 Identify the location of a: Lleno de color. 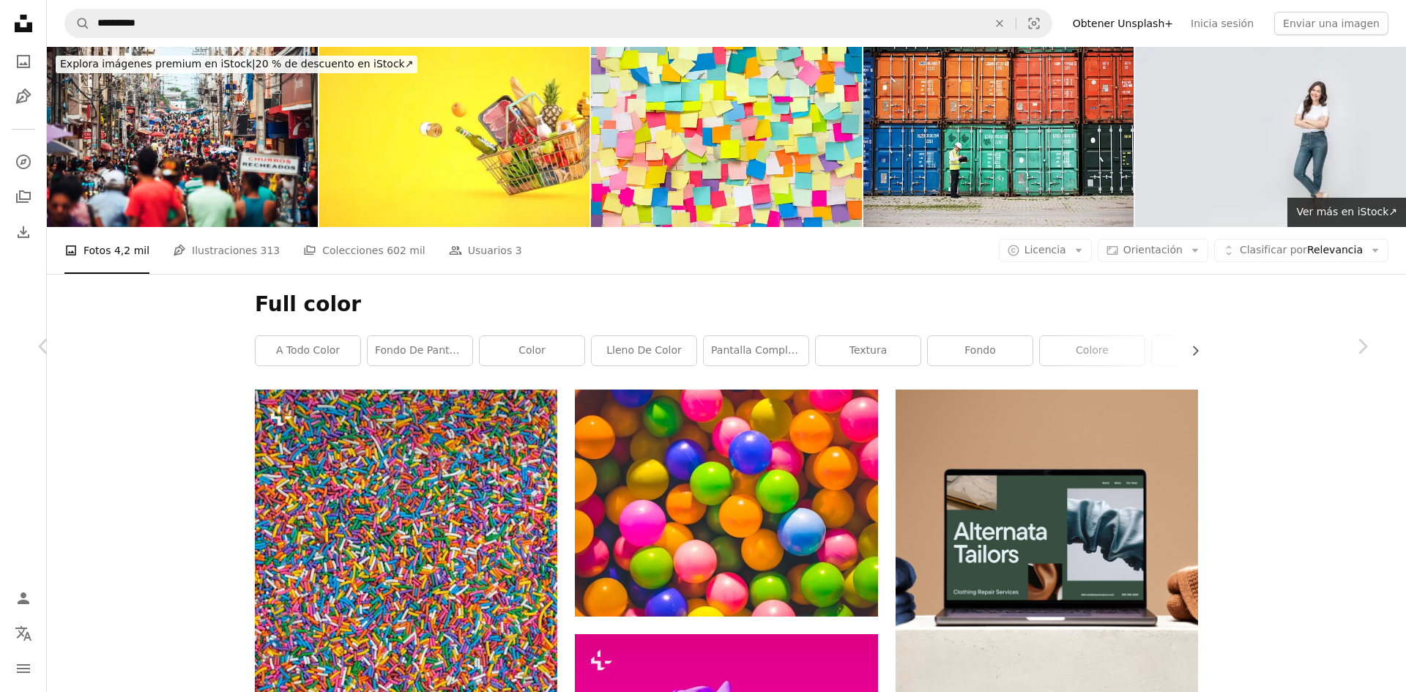
(644, 351).